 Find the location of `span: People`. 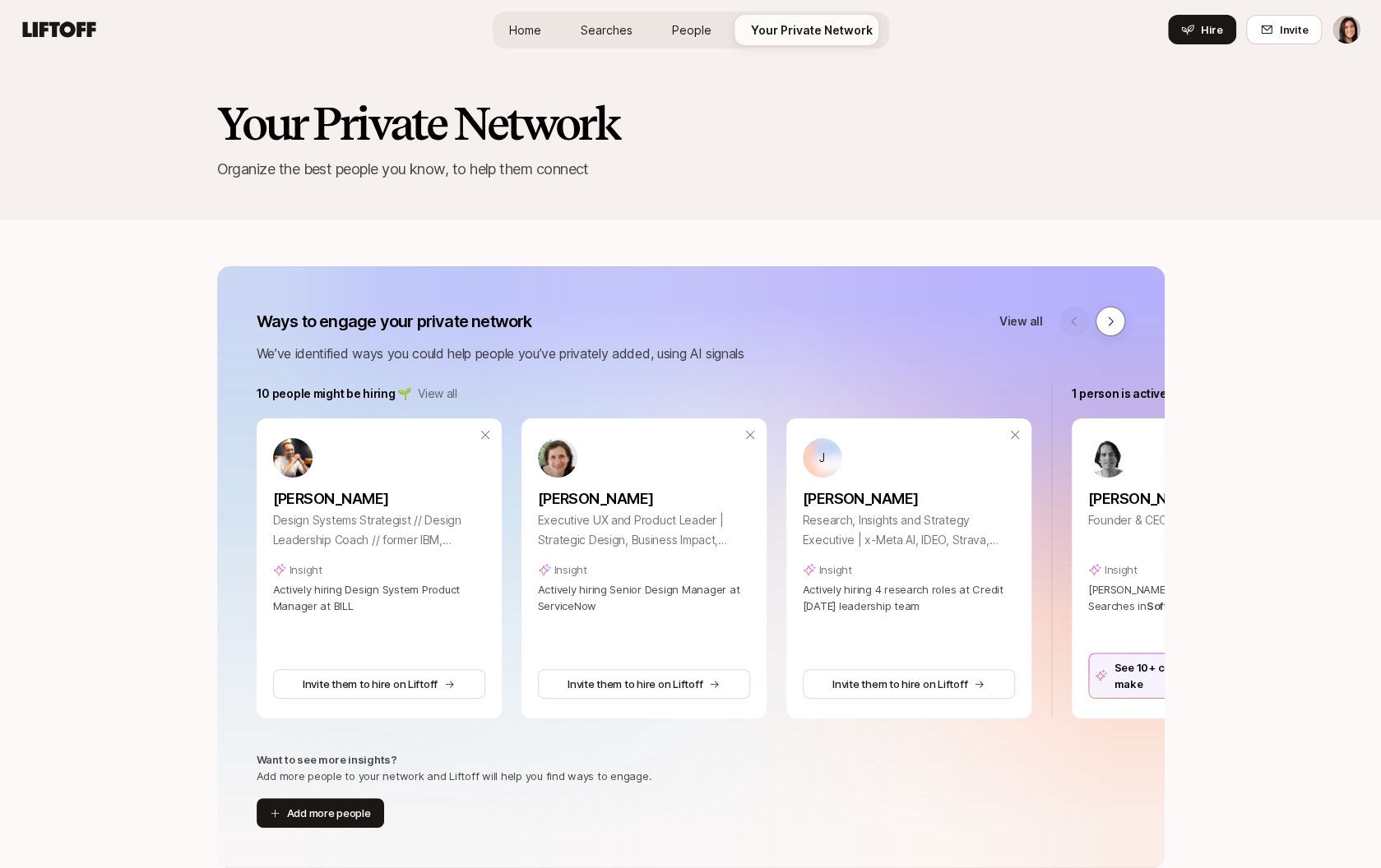

span: People is located at coordinates (692, 30).